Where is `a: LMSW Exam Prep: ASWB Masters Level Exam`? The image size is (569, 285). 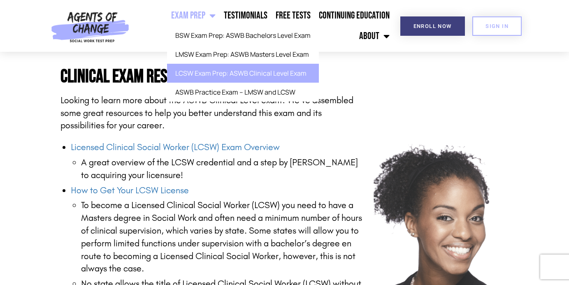
a: LMSW Exam Prep: ASWB Masters Level Exam is located at coordinates (243, 54).